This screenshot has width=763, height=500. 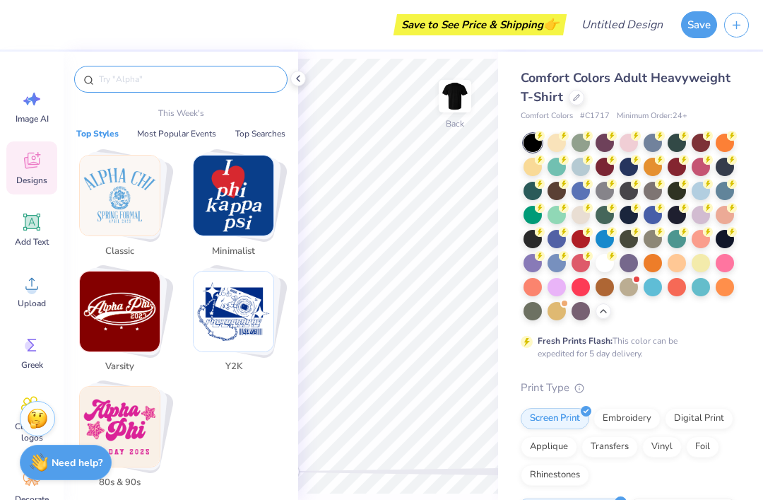 What do you see at coordinates (628, 387) in the screenshot?
I see `div: Print Type` at bounding box center [628, 387].